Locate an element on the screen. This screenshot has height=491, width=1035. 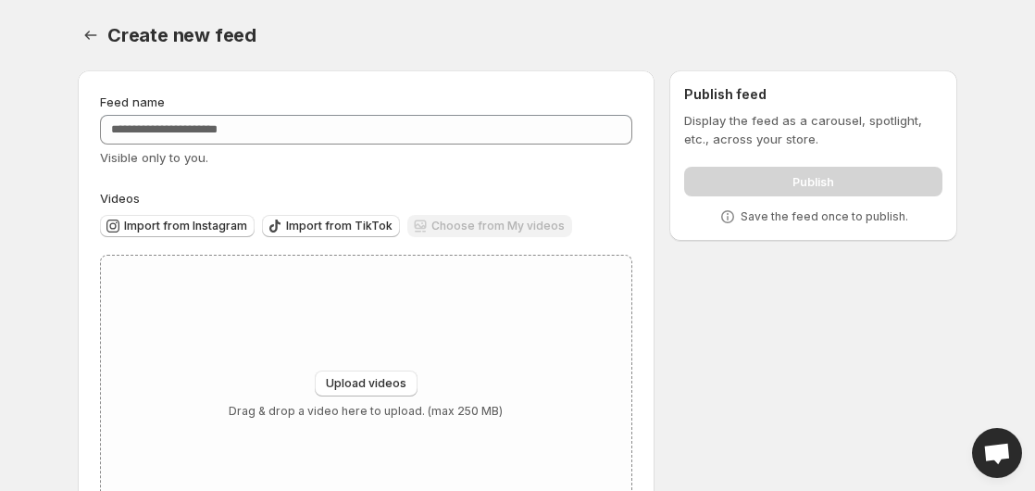
span: Visible only to you. is located at coordinates (154, 157).